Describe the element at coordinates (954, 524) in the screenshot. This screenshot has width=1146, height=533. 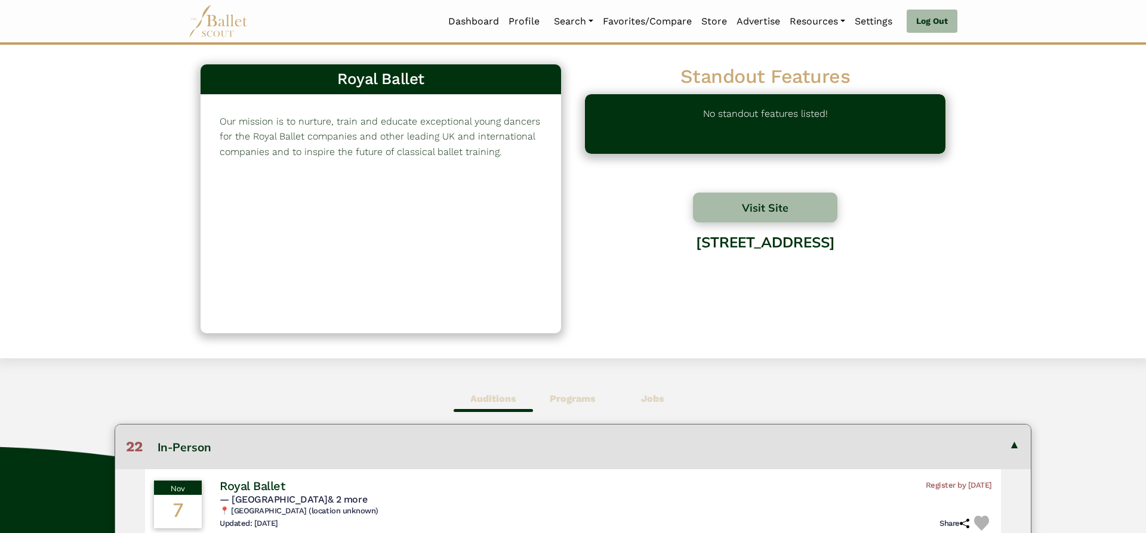
I see `h6: Share` at that location.